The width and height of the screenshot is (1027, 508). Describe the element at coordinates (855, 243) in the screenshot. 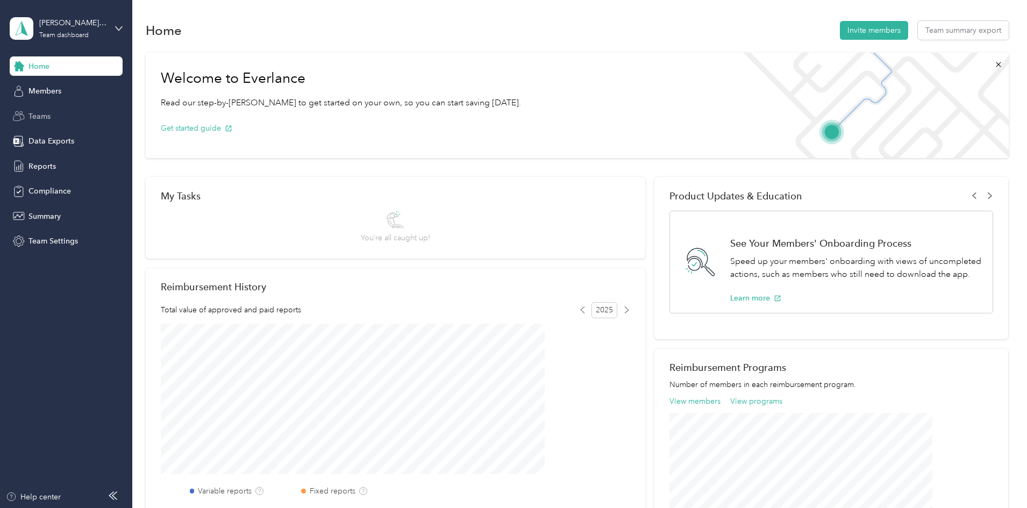

I see `h1: See Your Members' Onboarding Process` at that location.